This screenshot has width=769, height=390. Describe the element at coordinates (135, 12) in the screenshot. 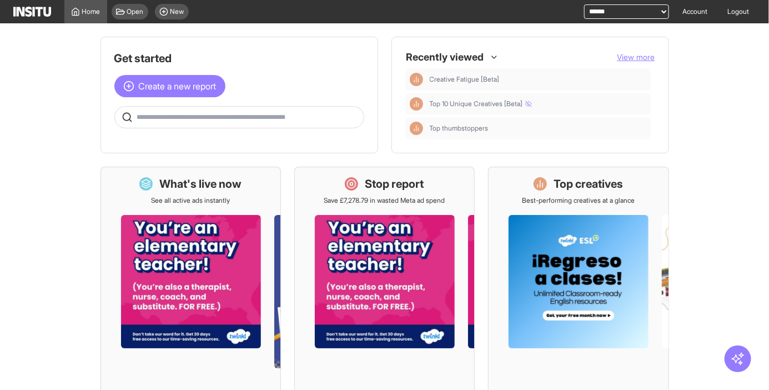

I see `span: Open` at that location.